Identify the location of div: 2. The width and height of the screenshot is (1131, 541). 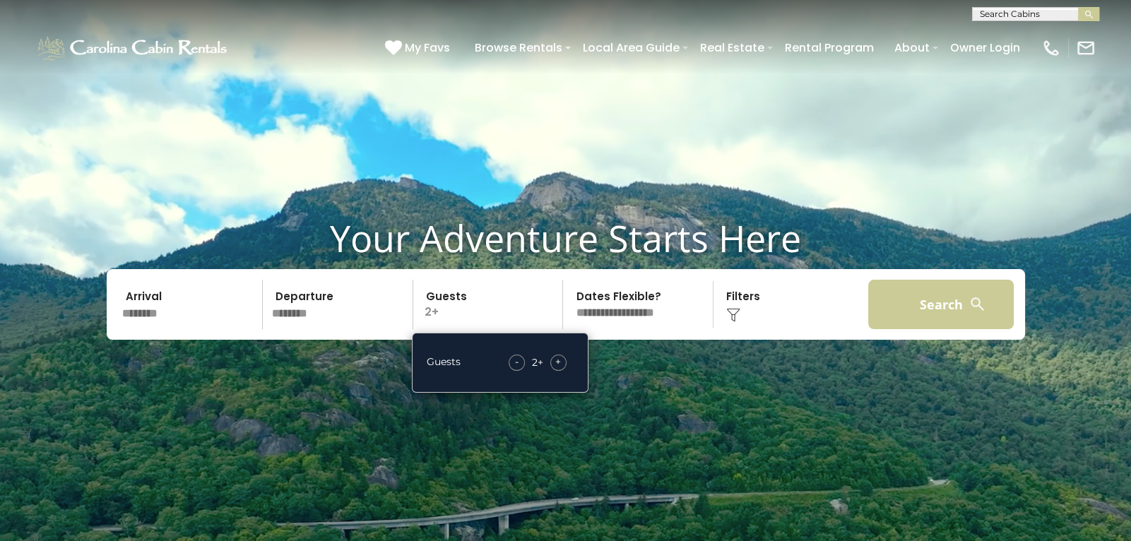
(535, 362).